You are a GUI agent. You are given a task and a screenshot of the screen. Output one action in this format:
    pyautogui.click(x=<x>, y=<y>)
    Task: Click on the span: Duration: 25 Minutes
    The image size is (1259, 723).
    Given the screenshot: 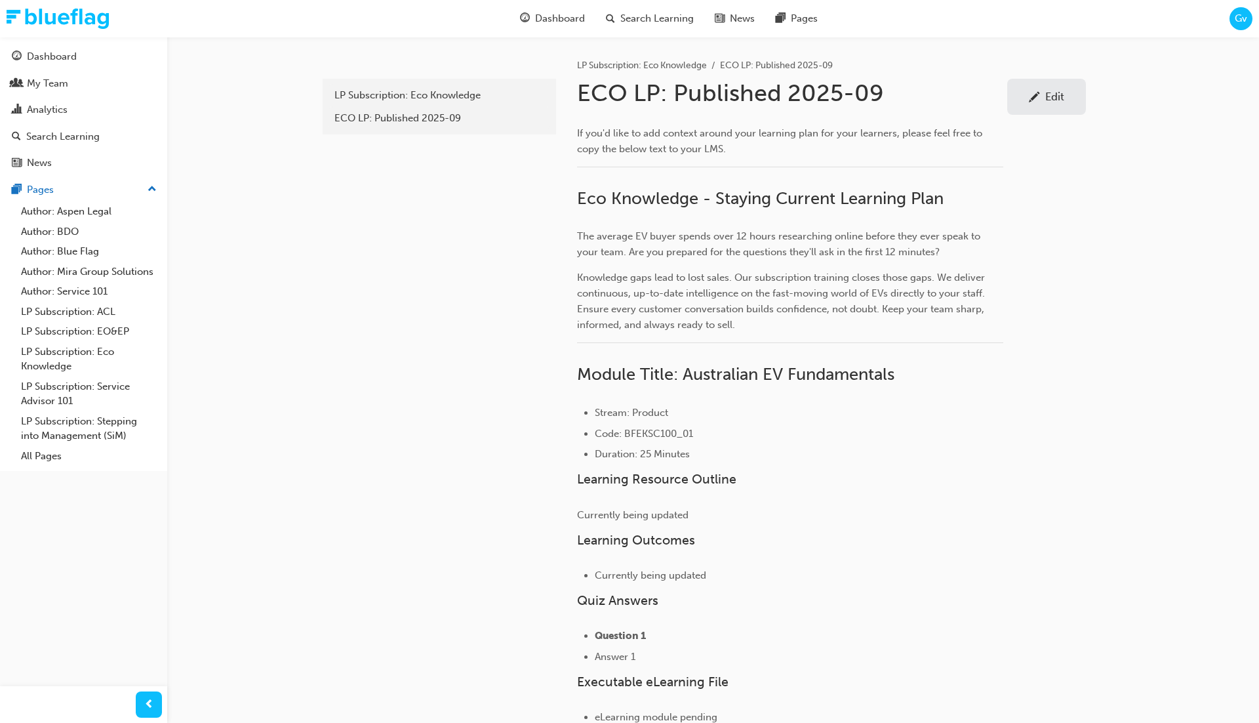 What is the action you would take?
    pyautogui.click(x=642, y=454)
    